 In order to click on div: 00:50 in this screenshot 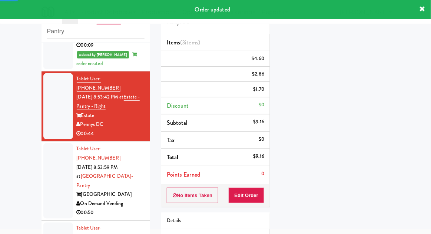, I will do `click(110, 213)`.